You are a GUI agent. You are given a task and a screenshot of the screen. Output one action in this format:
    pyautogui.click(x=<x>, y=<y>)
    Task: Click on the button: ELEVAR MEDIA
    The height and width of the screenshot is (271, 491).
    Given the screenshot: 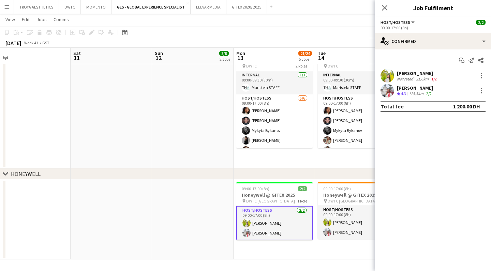 What is the action you would take?
    pyautogui.click(x=208, y=7)
    